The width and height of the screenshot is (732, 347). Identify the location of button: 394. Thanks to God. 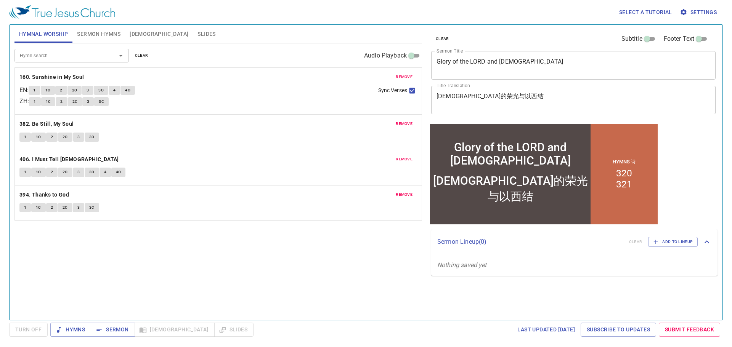
(45, 195).